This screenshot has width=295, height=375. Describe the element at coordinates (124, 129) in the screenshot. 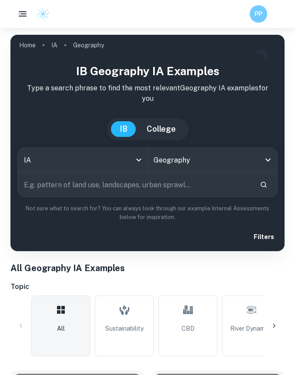

I see `button: IB` at that location.